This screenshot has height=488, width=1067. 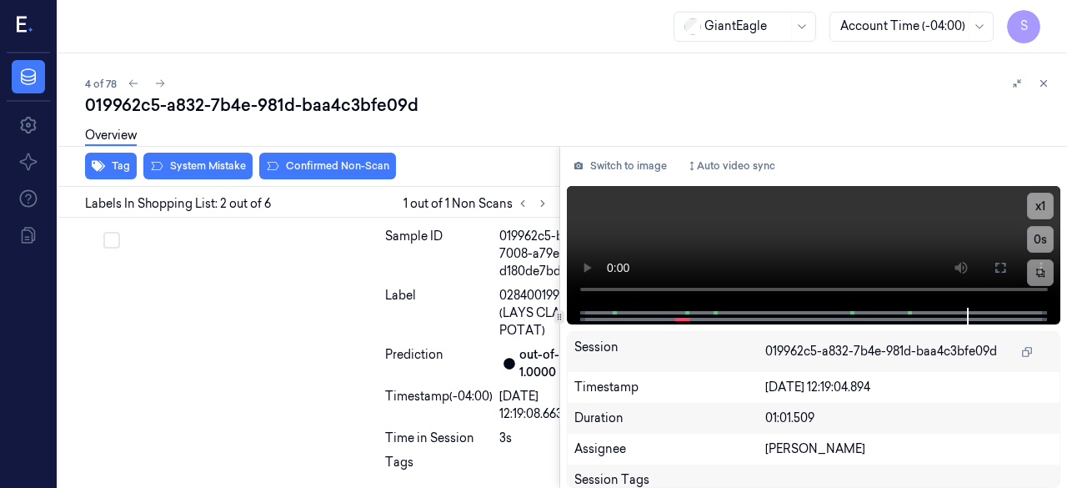 What do you see at coordinates (439, 405) in the screenshot?
I see `div: Timestamp (-04:00)` at bounding box center [439, 405].